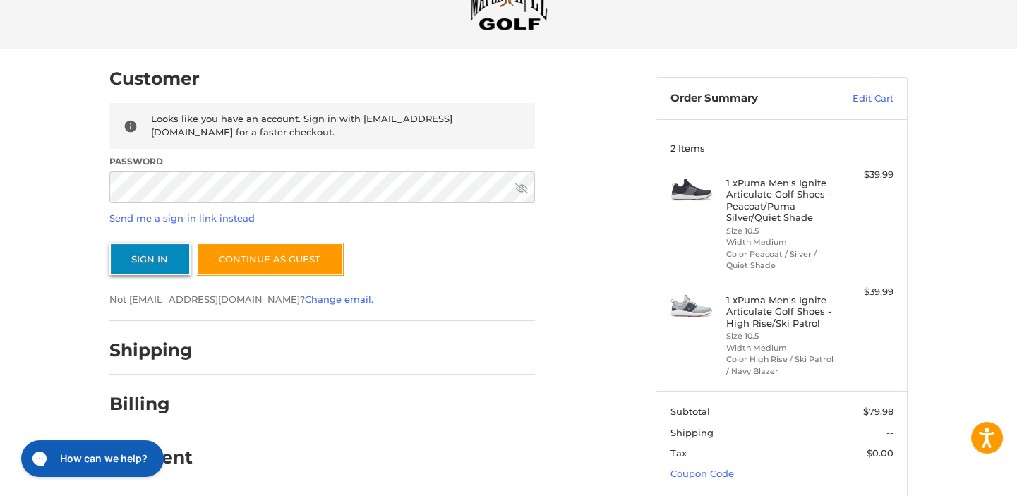 This screenshot has width=1017, height=496. I want to click on a: Edit Cart, so click(858, 99).